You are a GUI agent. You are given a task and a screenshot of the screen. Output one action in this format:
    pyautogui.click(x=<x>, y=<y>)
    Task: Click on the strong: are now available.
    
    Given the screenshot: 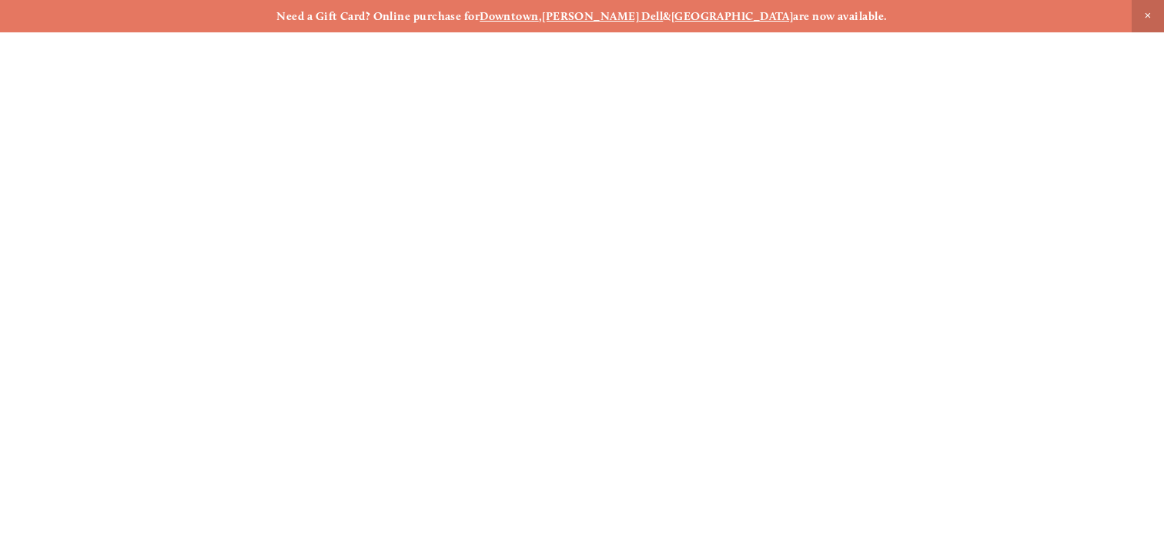 What is the action you would take?
    pyautogui.click(x=840, y=16)
    